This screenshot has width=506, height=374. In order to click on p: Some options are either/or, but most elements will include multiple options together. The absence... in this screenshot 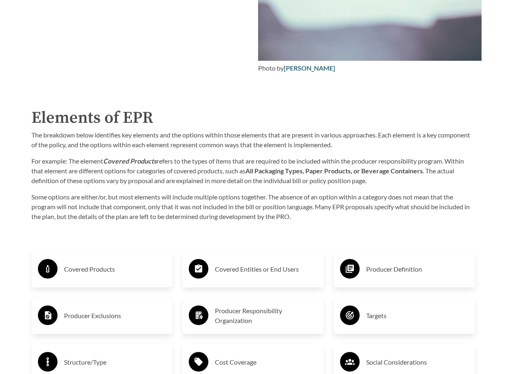, I will do `click(253, 207)`.